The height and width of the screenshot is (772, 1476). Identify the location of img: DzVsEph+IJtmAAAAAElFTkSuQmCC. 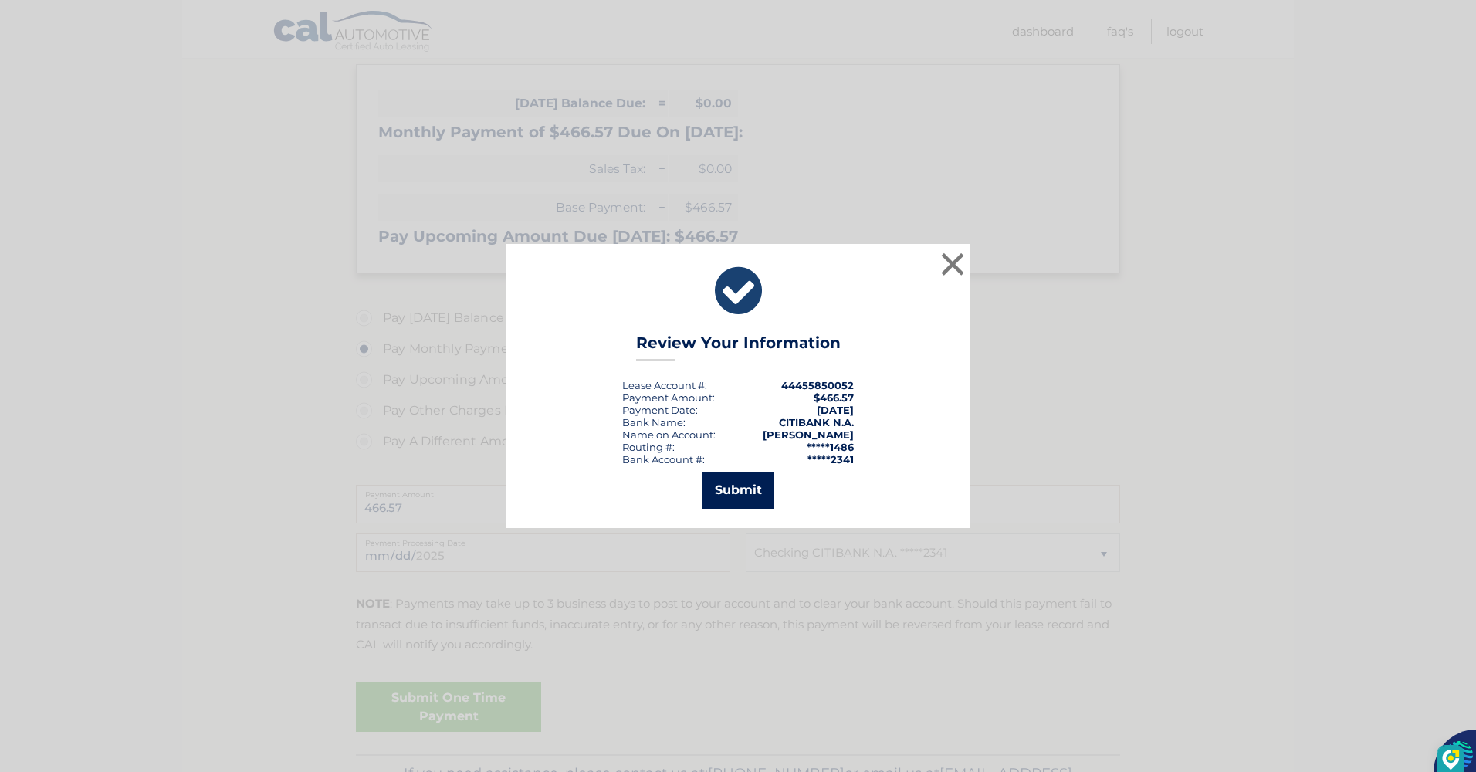
(1451, 760).